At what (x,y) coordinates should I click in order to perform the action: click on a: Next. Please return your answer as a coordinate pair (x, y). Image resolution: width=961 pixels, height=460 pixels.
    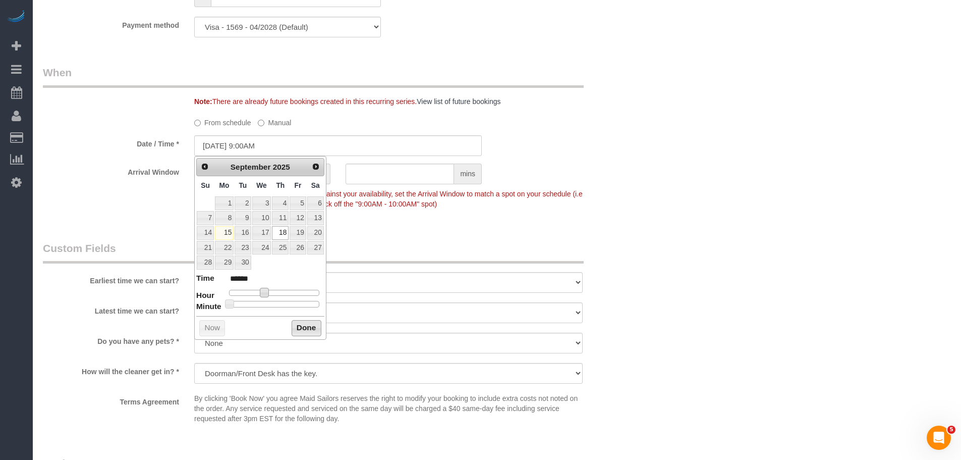
    Looking at the image, I should click on (316, 166).